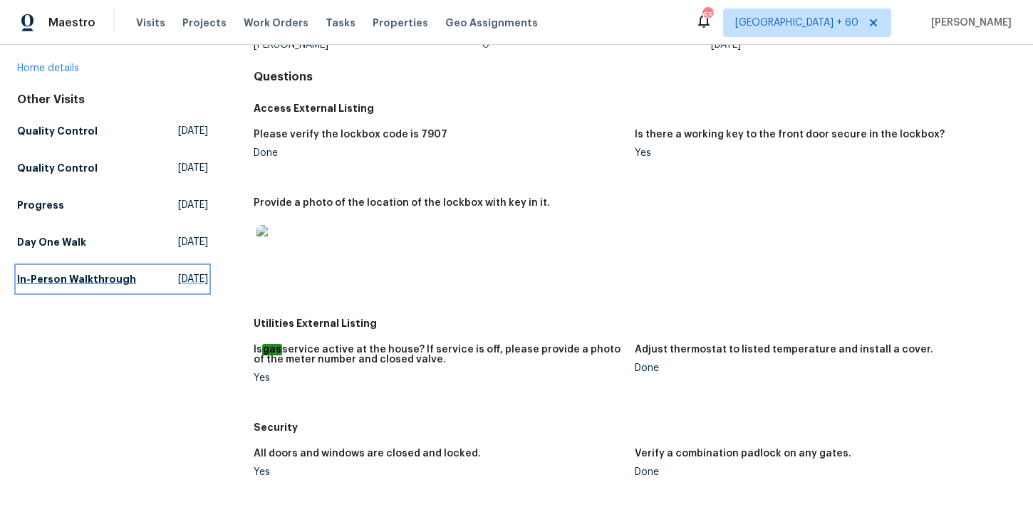 Image resolution: width=1033 pixels, height=512 pixels. I want to click on span: Visits, so click(150, 23).